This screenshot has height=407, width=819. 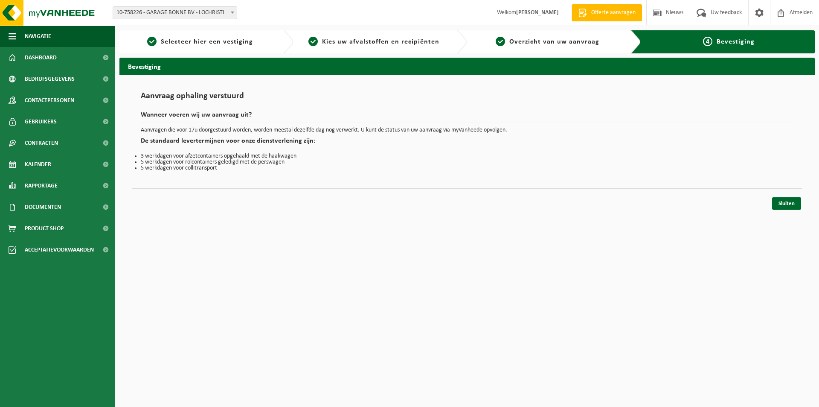 I want to click on span: 10-758226 - GARAGE BONNE BV - LOCHRISTI, so click(x=175, y=13).